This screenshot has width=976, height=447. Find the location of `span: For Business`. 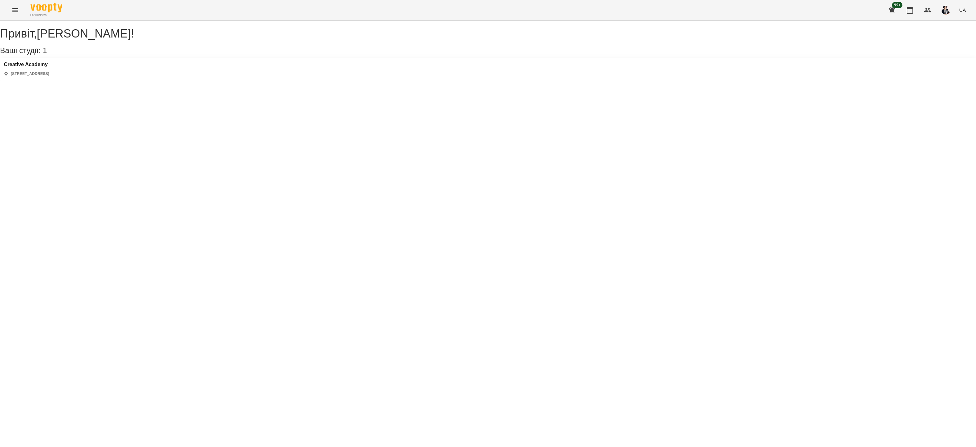

span: For Business is located at coordinates (46, 15).